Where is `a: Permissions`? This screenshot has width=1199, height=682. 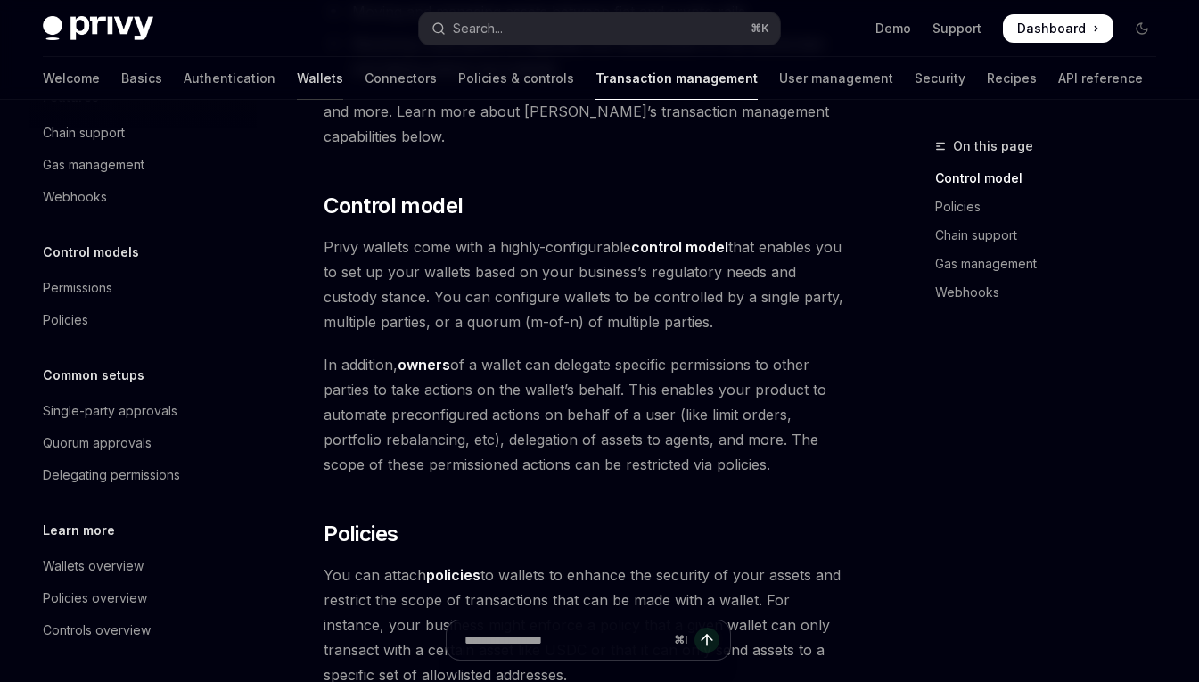 a: Permissions is located at coordinates (143, 288).